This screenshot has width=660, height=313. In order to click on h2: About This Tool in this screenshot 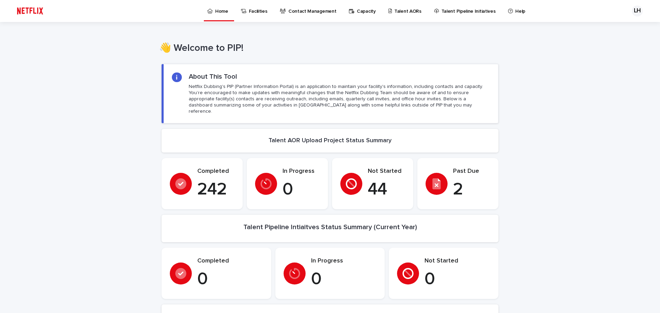, I will do `click(213, 77)`.